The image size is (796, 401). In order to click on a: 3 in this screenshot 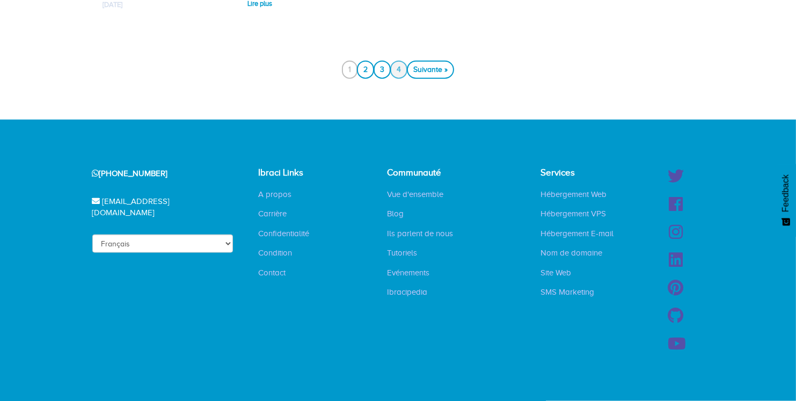, I will do `click(382, 70)`.